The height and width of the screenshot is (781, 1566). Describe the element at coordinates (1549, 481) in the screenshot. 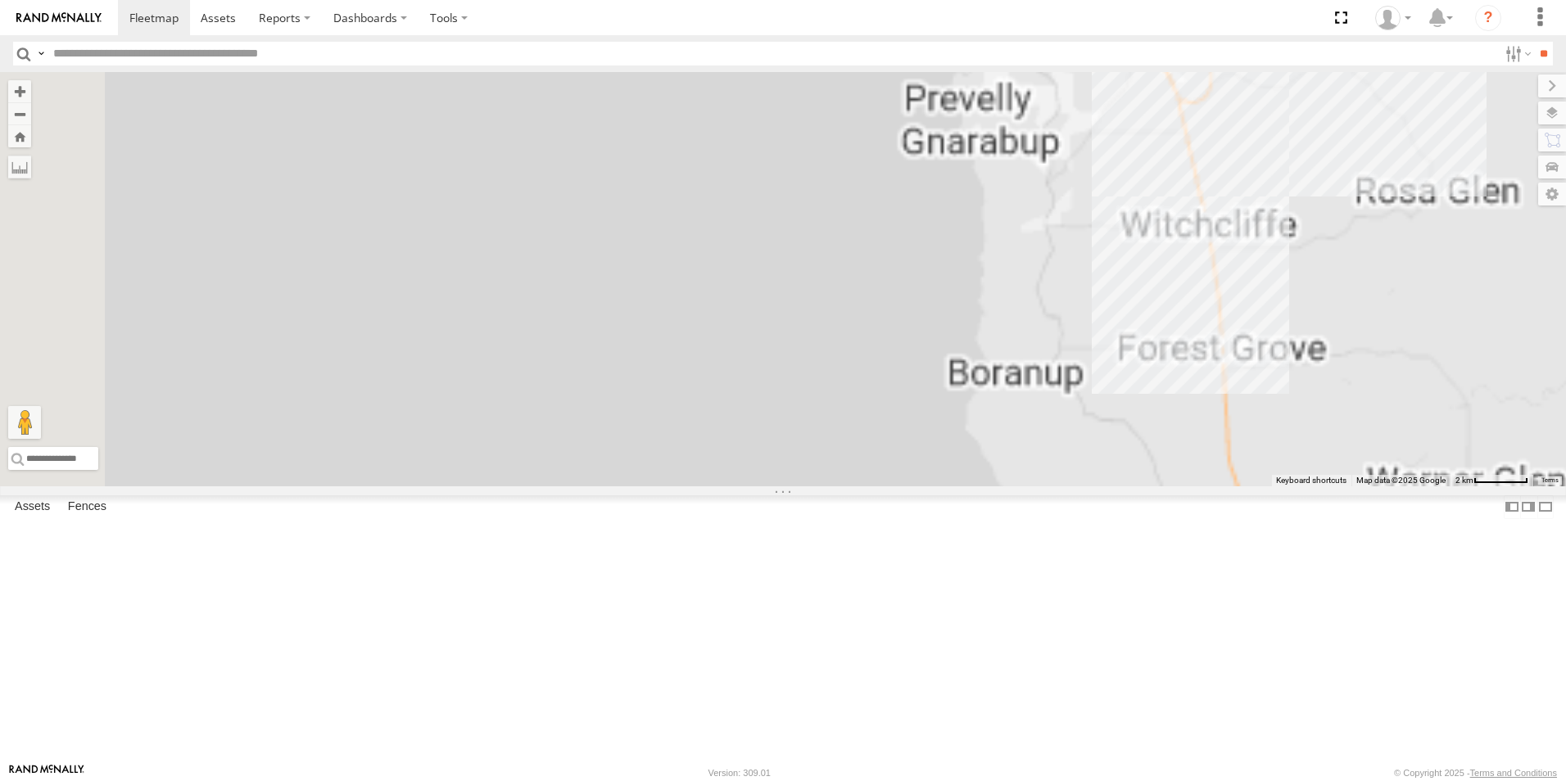

I see `a: Terms (opens in new tab)` at that location.